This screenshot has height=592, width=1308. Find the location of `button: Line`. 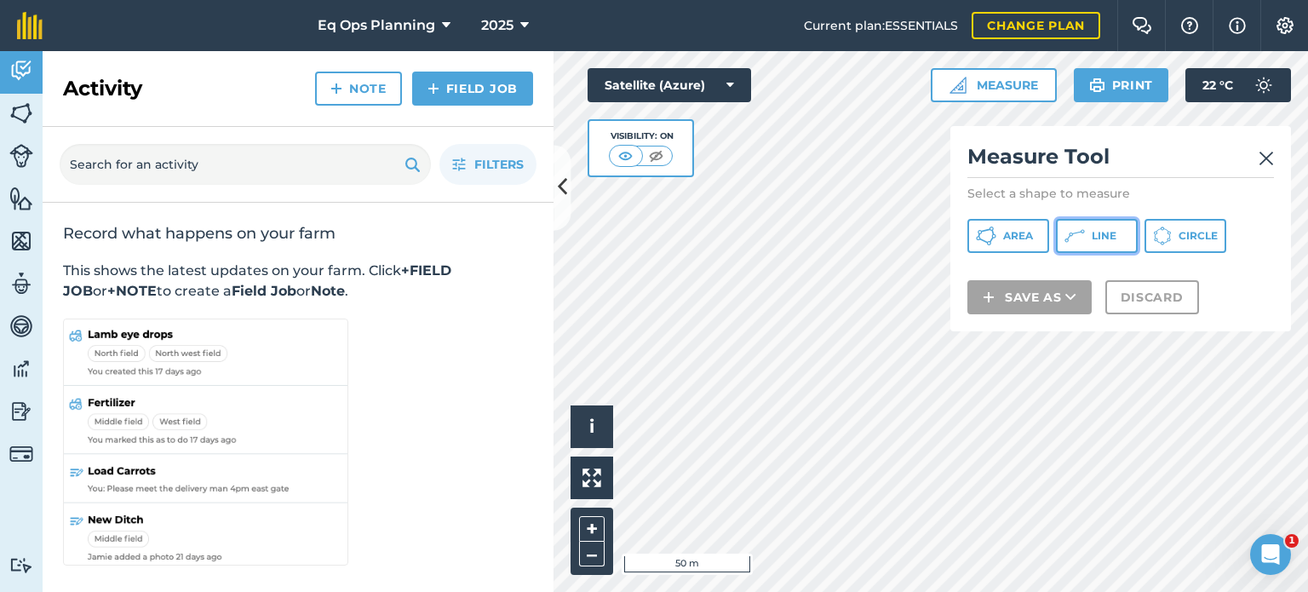

button: Line is located at coordinates (1097, 236).